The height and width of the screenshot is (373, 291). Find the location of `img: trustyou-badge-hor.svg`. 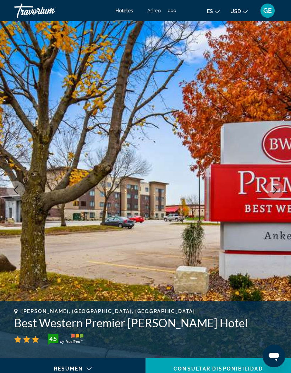

img: trustyou-badge-hor.svg is located at coordinates (66, 340).